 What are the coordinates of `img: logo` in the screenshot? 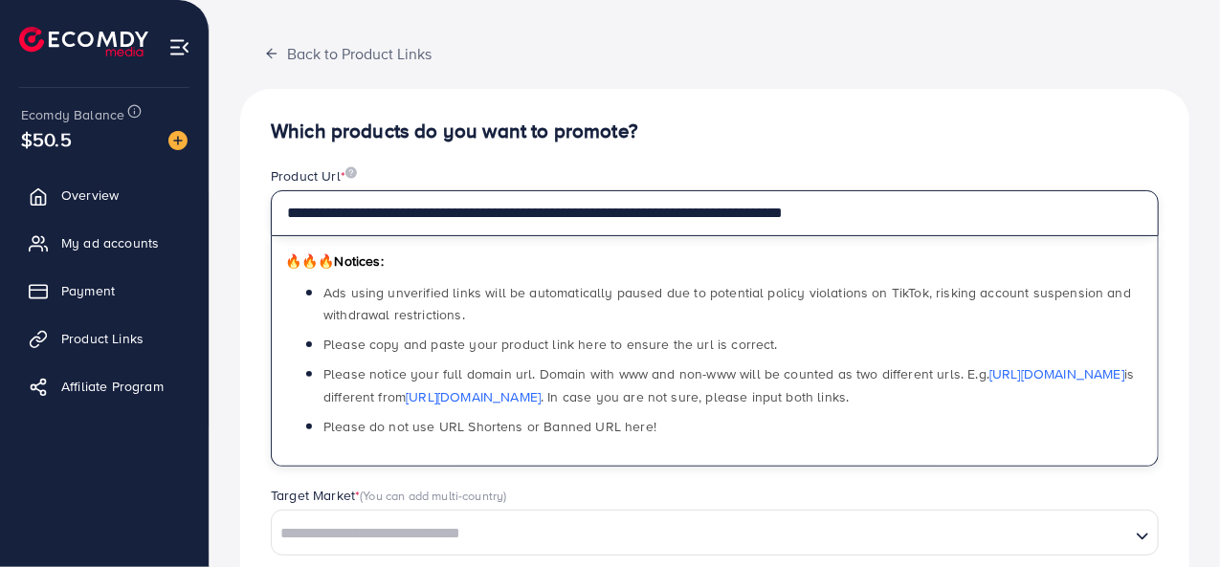 It's located at (83, 41).